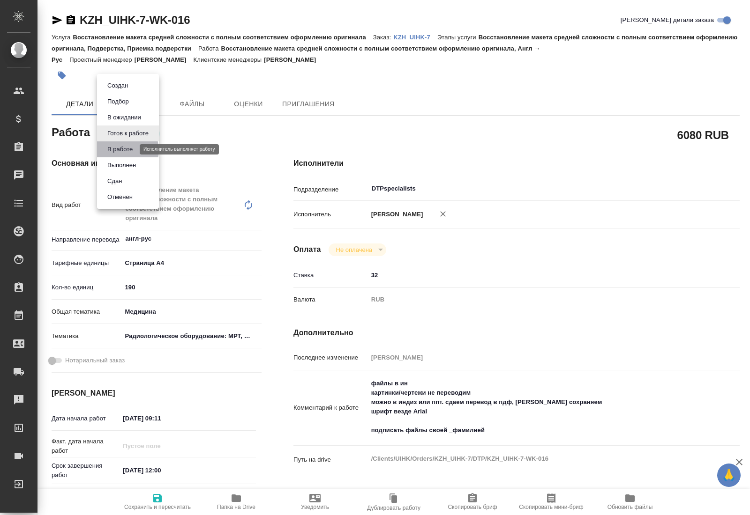 The width and height of the screenshot is (750, 515). What do you see at coordinates (121, 165) in the screenshot?
I see `button: Выполнен` at bounding box center [121, 165].